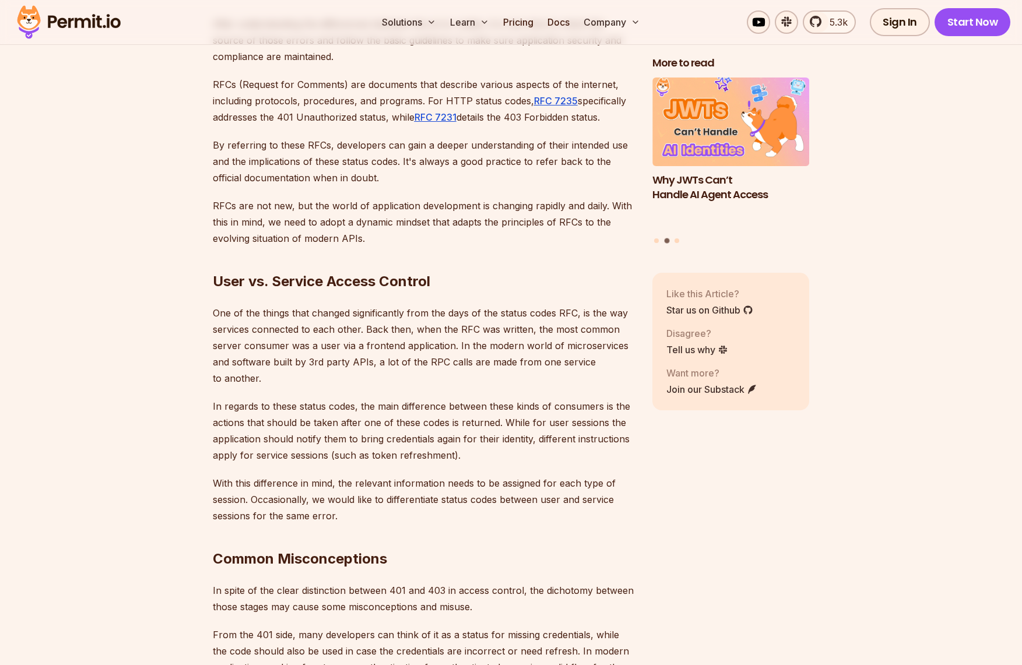 This screenshot has height=665, width=1022. I want to click on button: Solutions, so click(409, 22).